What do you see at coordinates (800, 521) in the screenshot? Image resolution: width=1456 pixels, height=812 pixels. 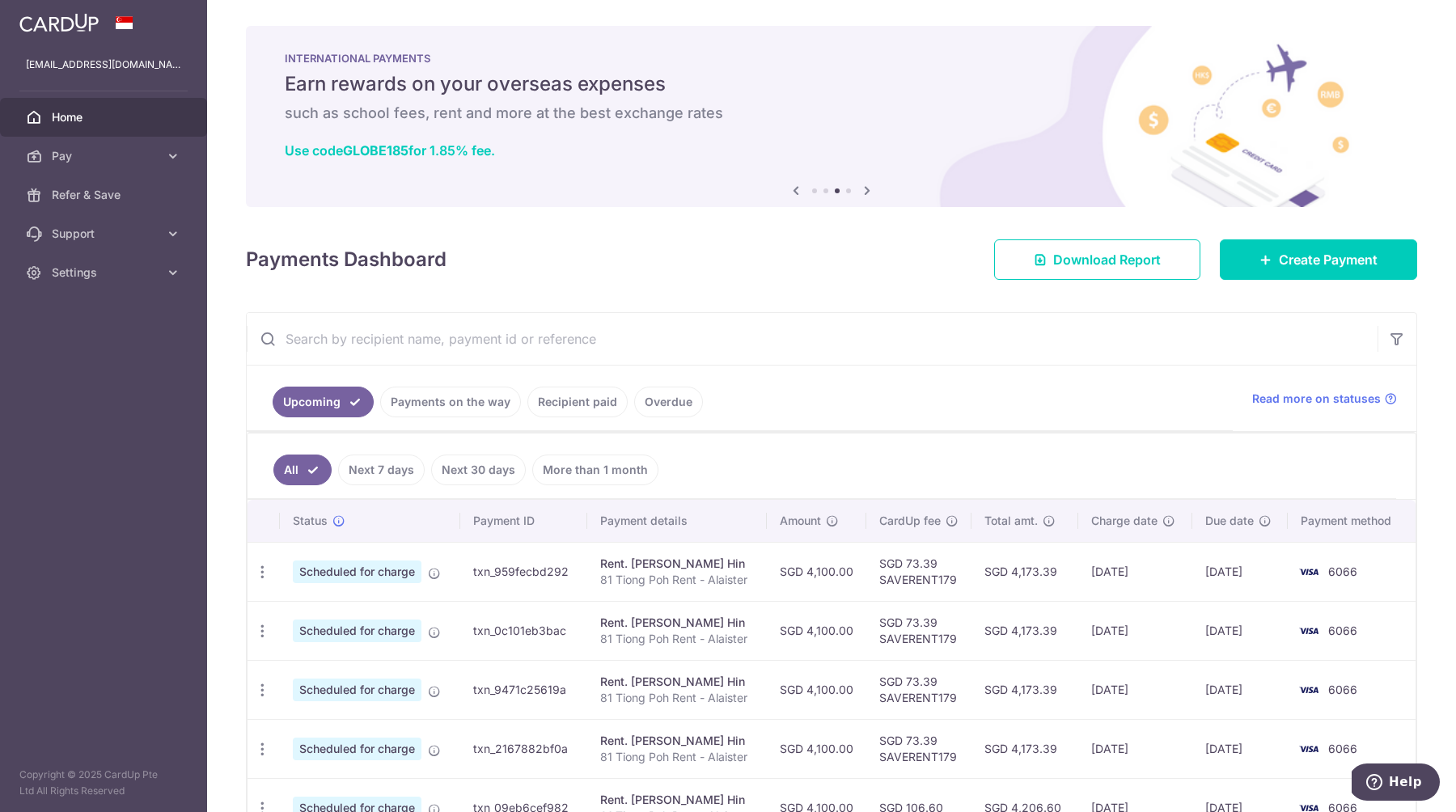 I see `span: Amount` at bounding box center [800, 521].